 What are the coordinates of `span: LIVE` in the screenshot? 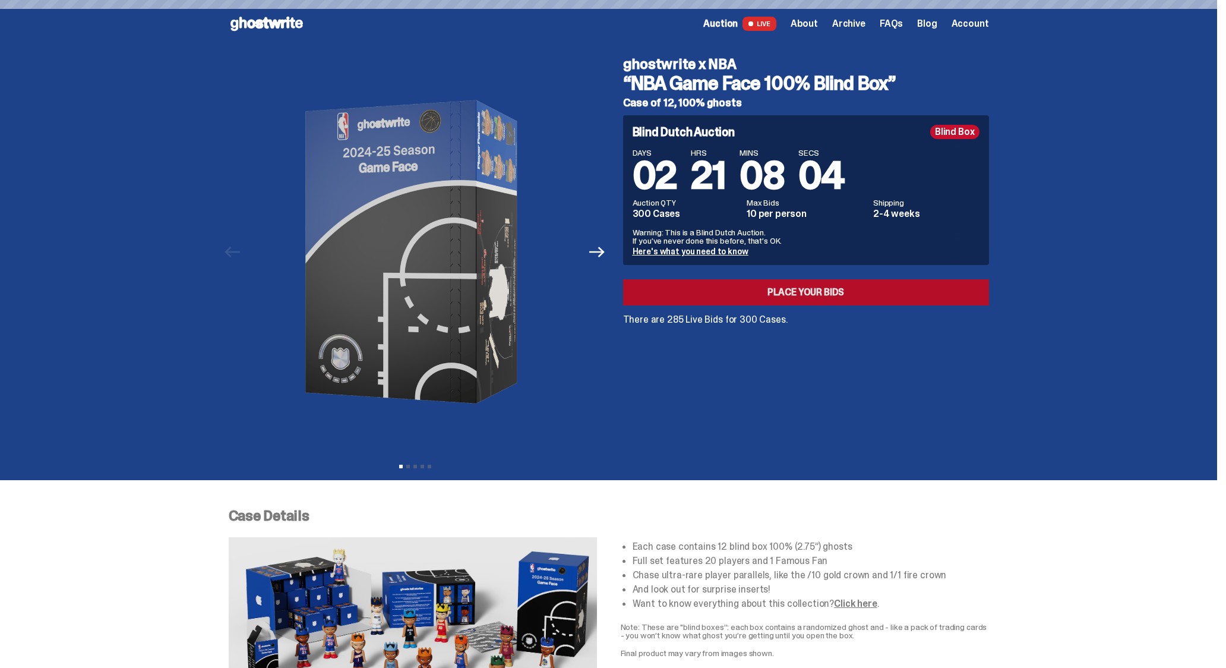 It's located at (759, 24).